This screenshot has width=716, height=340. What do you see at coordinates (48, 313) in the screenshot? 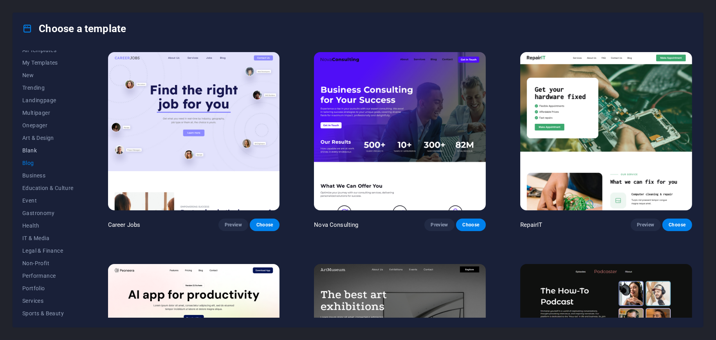
I see `span: Sports & Beauty` at bounding box center [48, 313].